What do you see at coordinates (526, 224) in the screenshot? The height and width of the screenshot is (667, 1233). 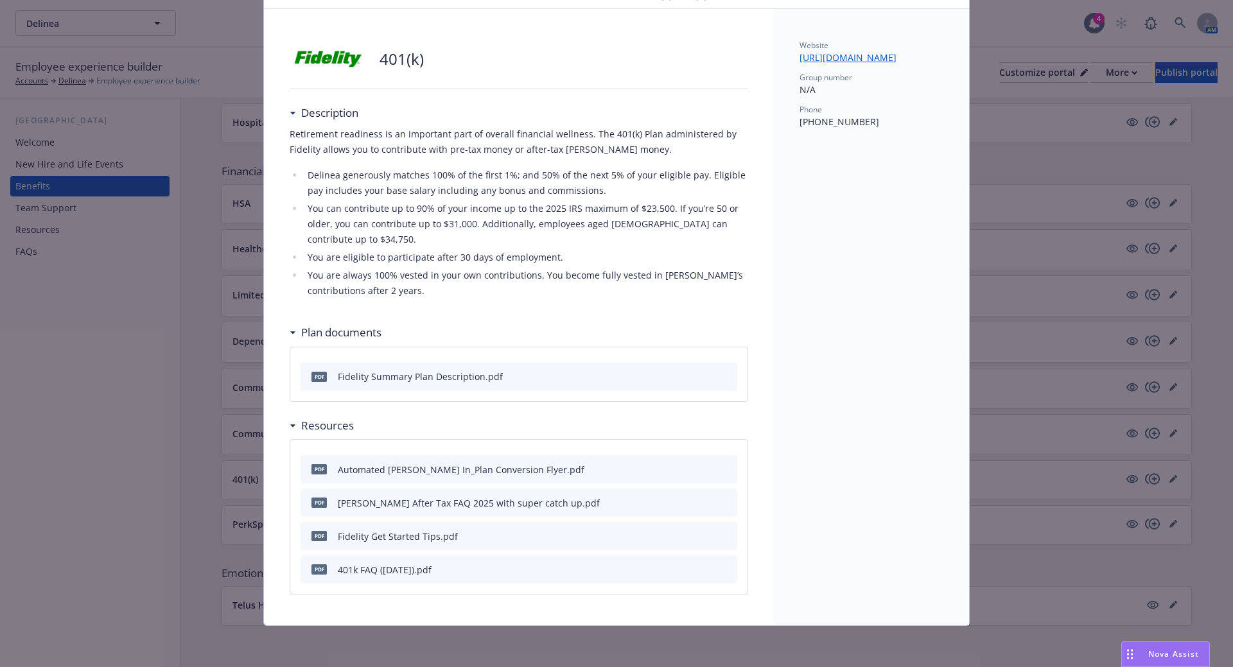 I see `li: You can contribute up to 90% of your income up to the 2025 IRS maximum of $23,500. If you’re 50 o...` at bounding box center [526, 224].